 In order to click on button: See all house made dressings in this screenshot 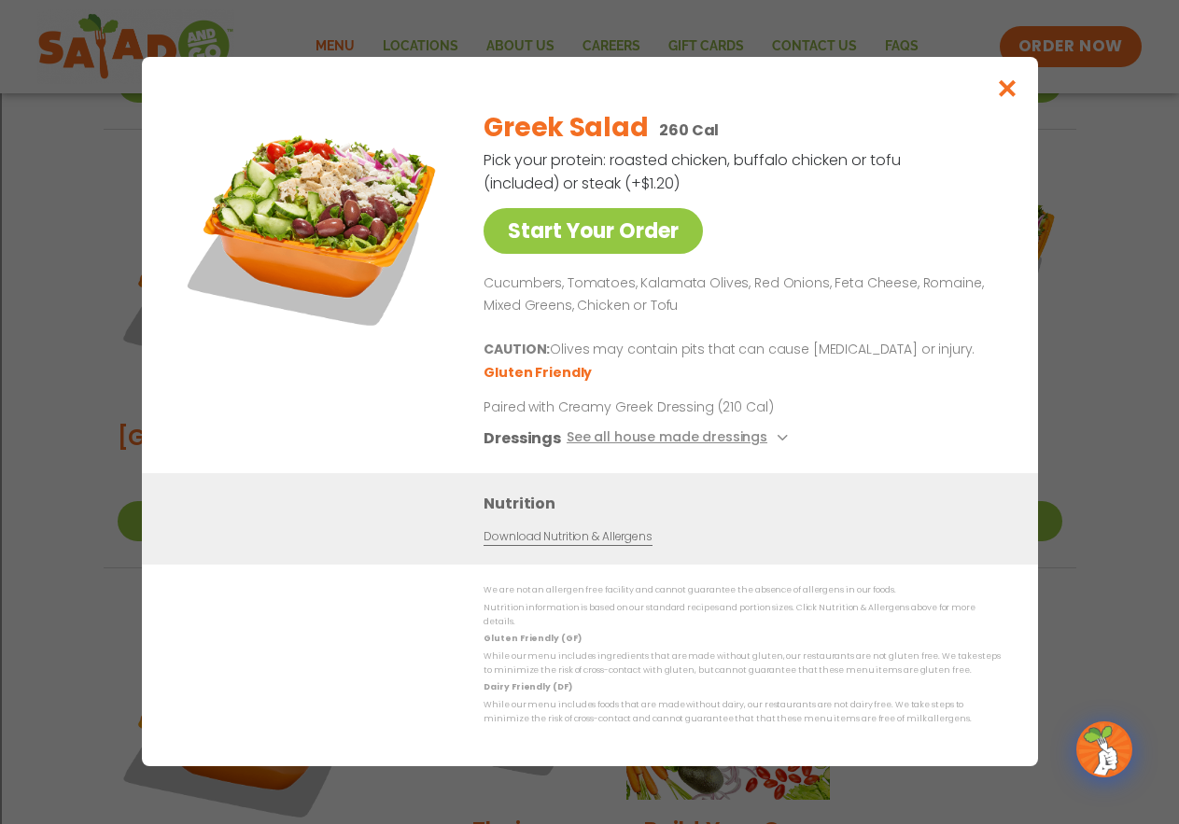, I will do `click(679, 439)`.